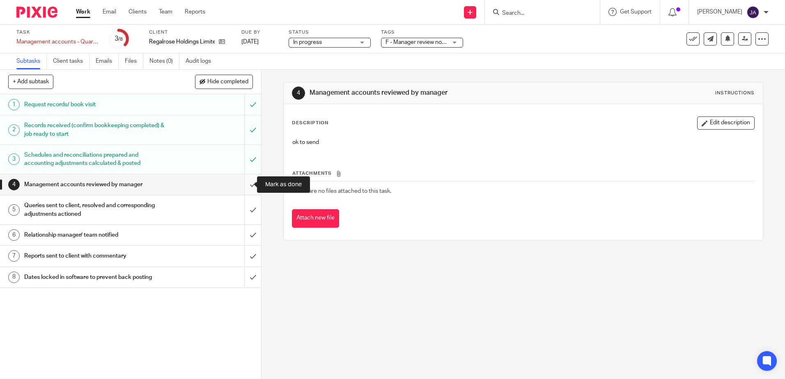  What do you see at coordinates (726, 123) in the screenshot?
I see `button: Edit description` at bounding box center [726, 123].